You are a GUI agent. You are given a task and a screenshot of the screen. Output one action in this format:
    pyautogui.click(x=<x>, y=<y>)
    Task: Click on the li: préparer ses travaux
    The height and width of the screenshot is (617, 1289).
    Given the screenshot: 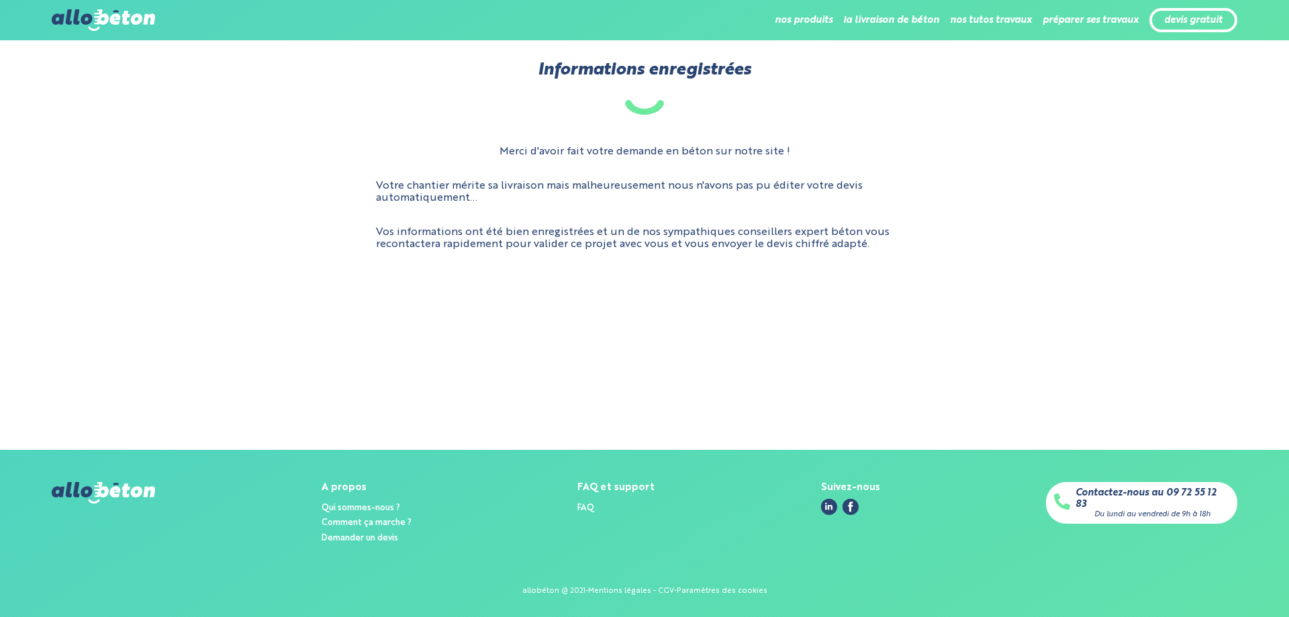 What is the action you would take?
    pyautogui.click(x=1091, y=20)
    